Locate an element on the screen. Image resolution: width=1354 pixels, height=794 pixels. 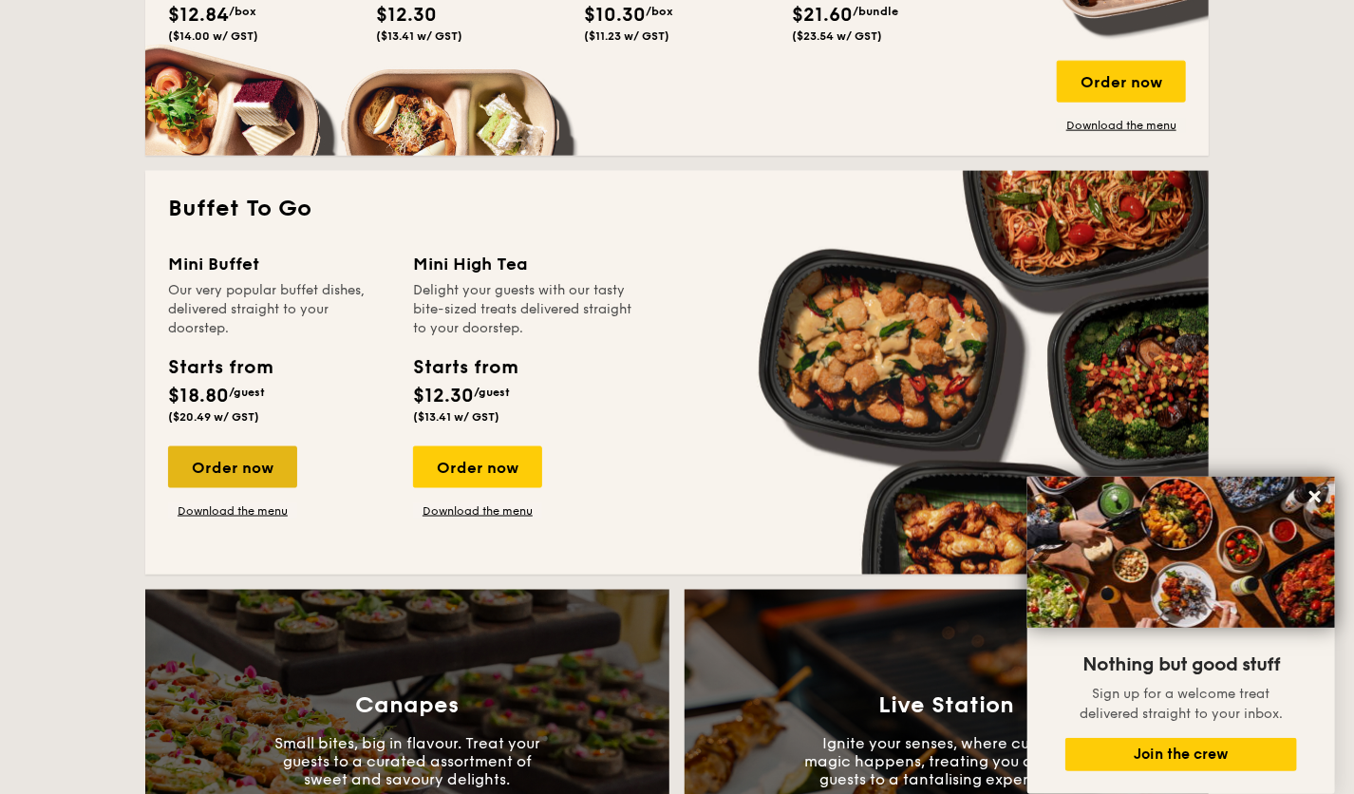
span: ($11.23 w/ GST) is located at coordinates (627, 36).